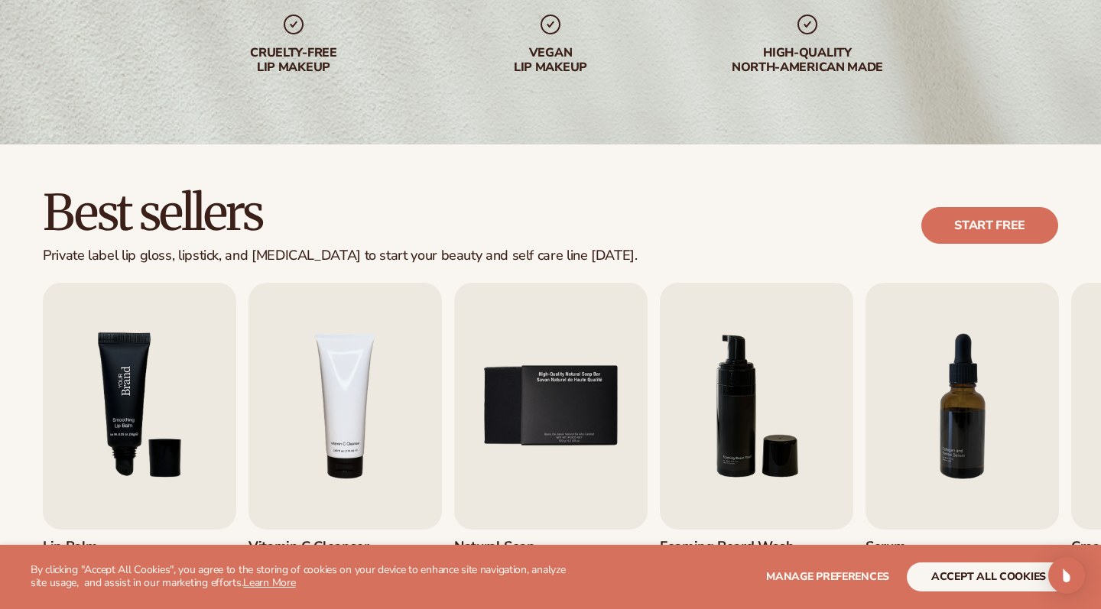 The image size is (1101, 609). Describe the element at coordinates (550, 60) in the screenshot. I see `div: Vegan lip makeup` at that location.